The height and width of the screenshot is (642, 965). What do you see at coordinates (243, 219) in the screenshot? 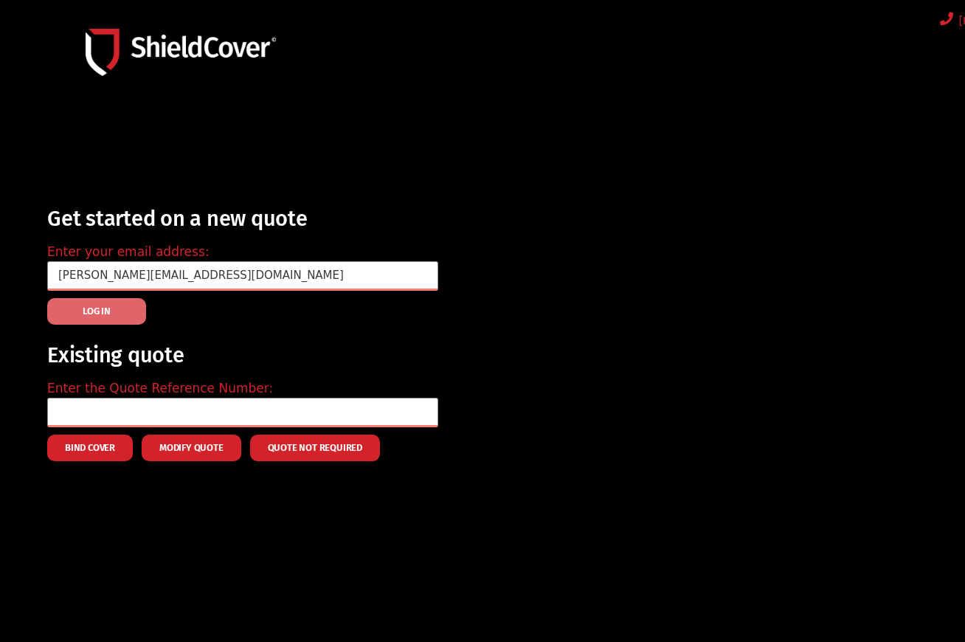
I see `h2: Get started on a new quote` at bounding box center [243, 219].